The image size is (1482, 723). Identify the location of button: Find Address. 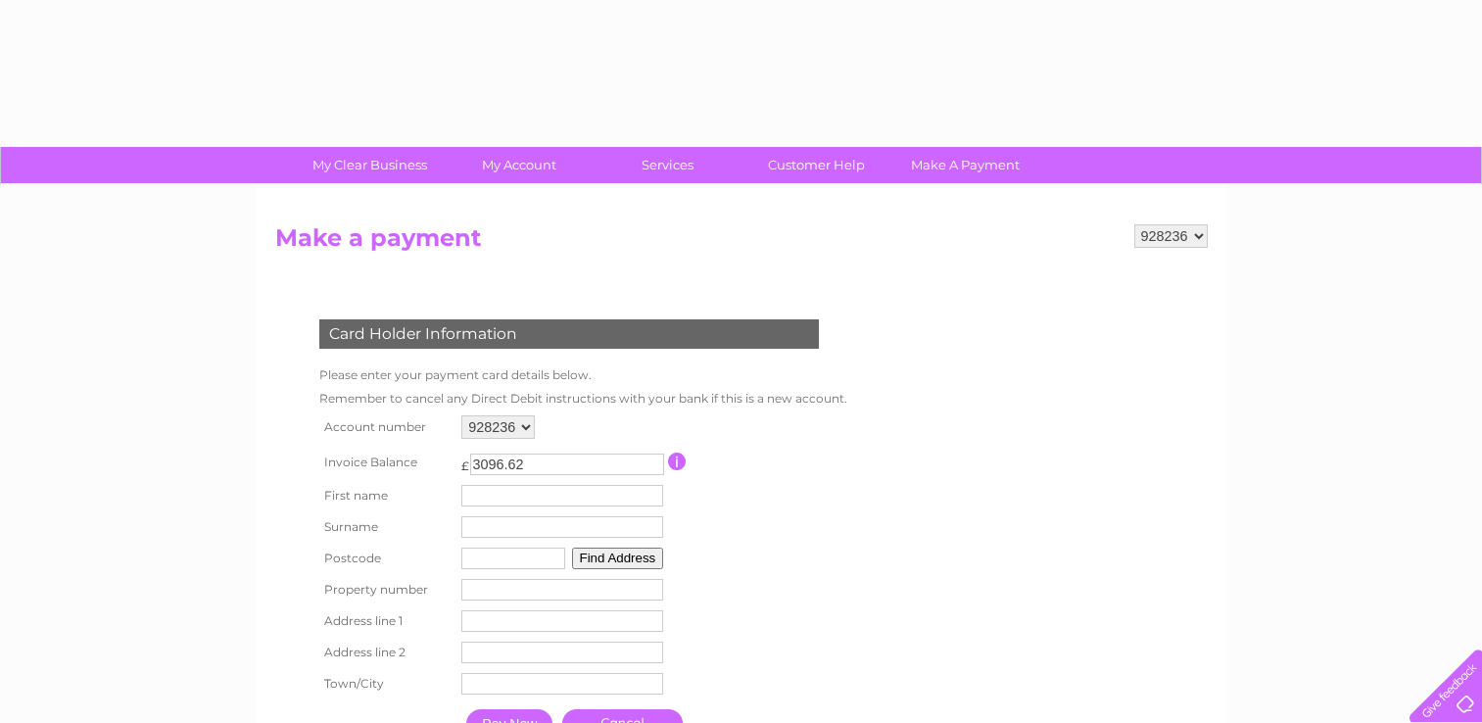
(618, 558).